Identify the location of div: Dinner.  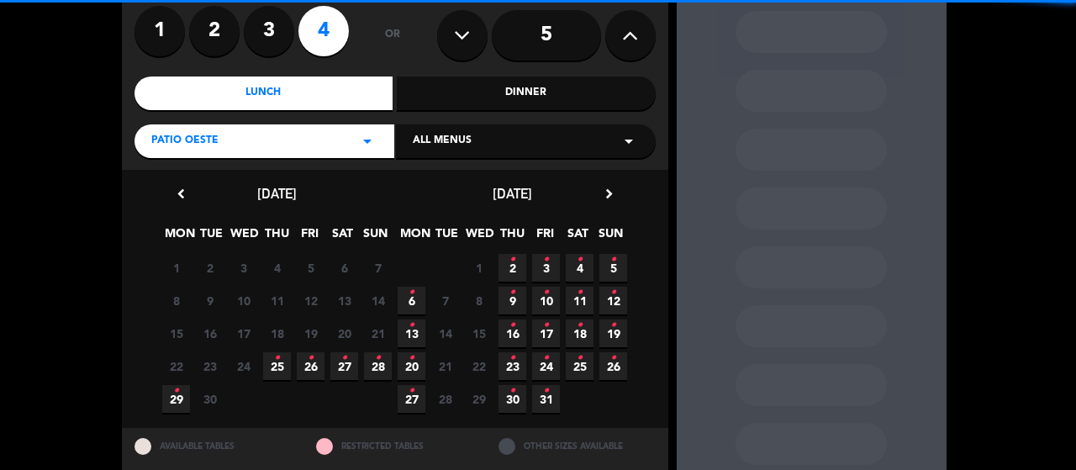
(526, 93).